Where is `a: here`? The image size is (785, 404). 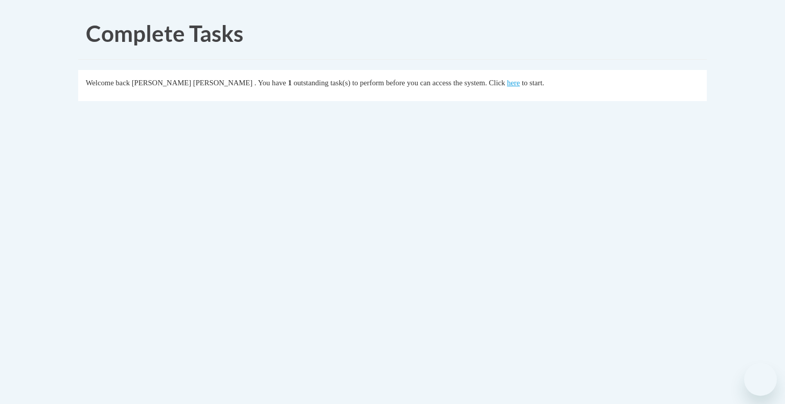
a: here is located at coordinates (513, 83).